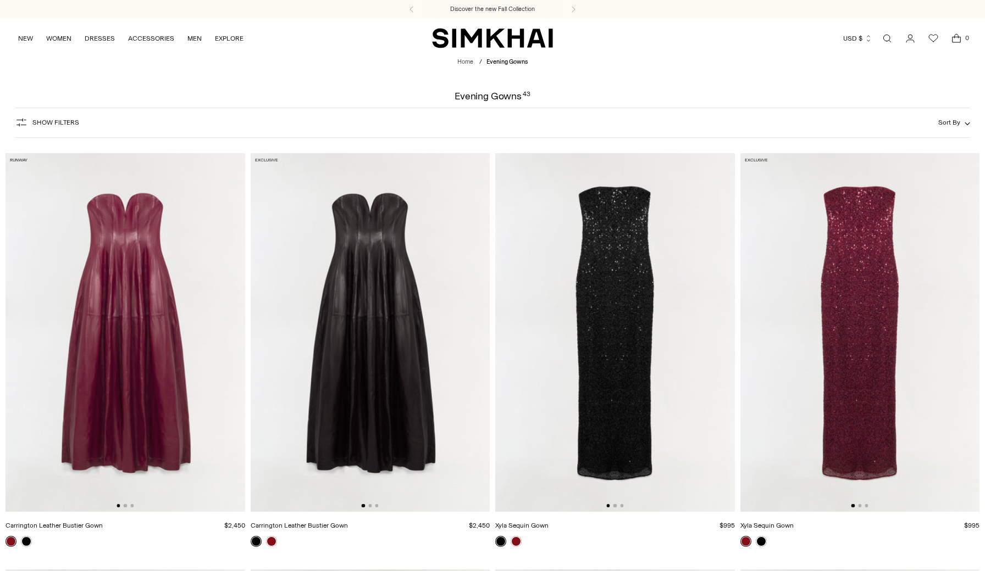 This screenshot has width=985, height=571. I want to click on button: USD $, so click(857, 38).